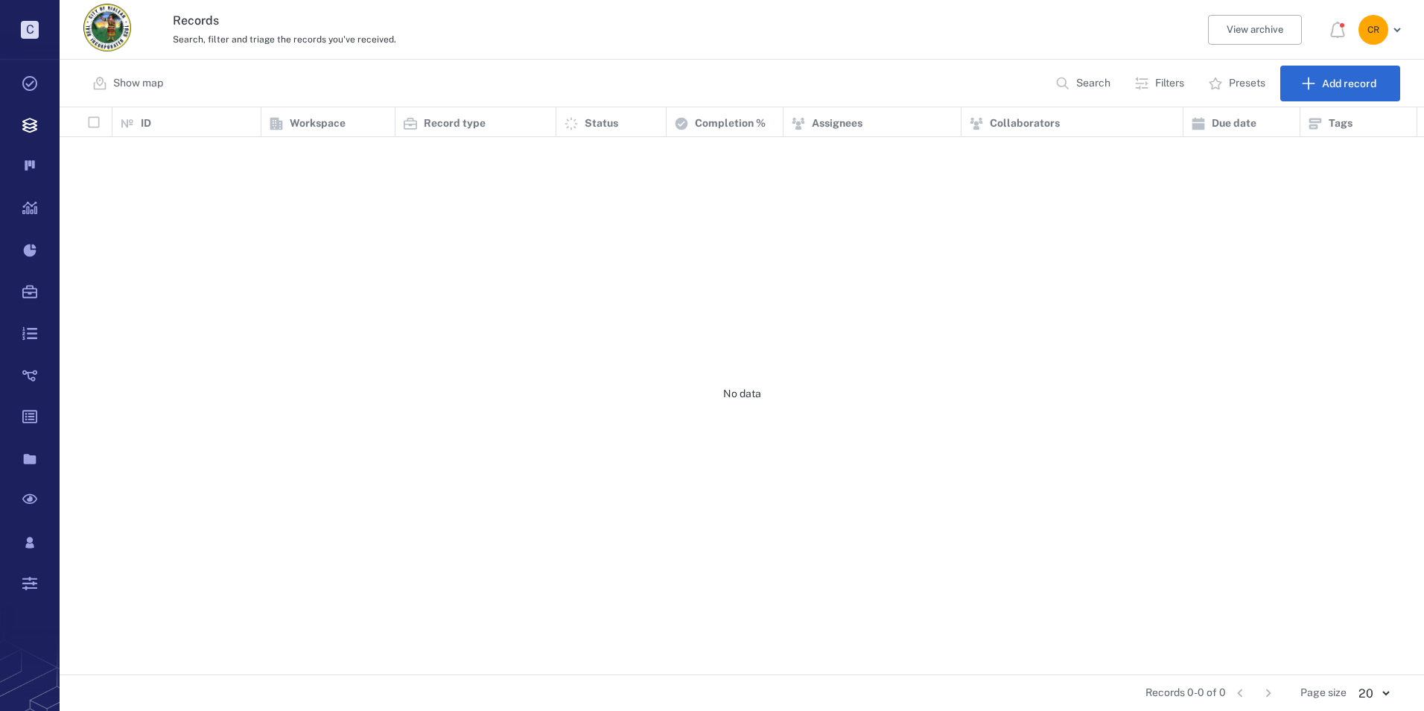 The height and width of the screenshot is (711, 1424). I want to click on span: Page size, so click(1324, 693).